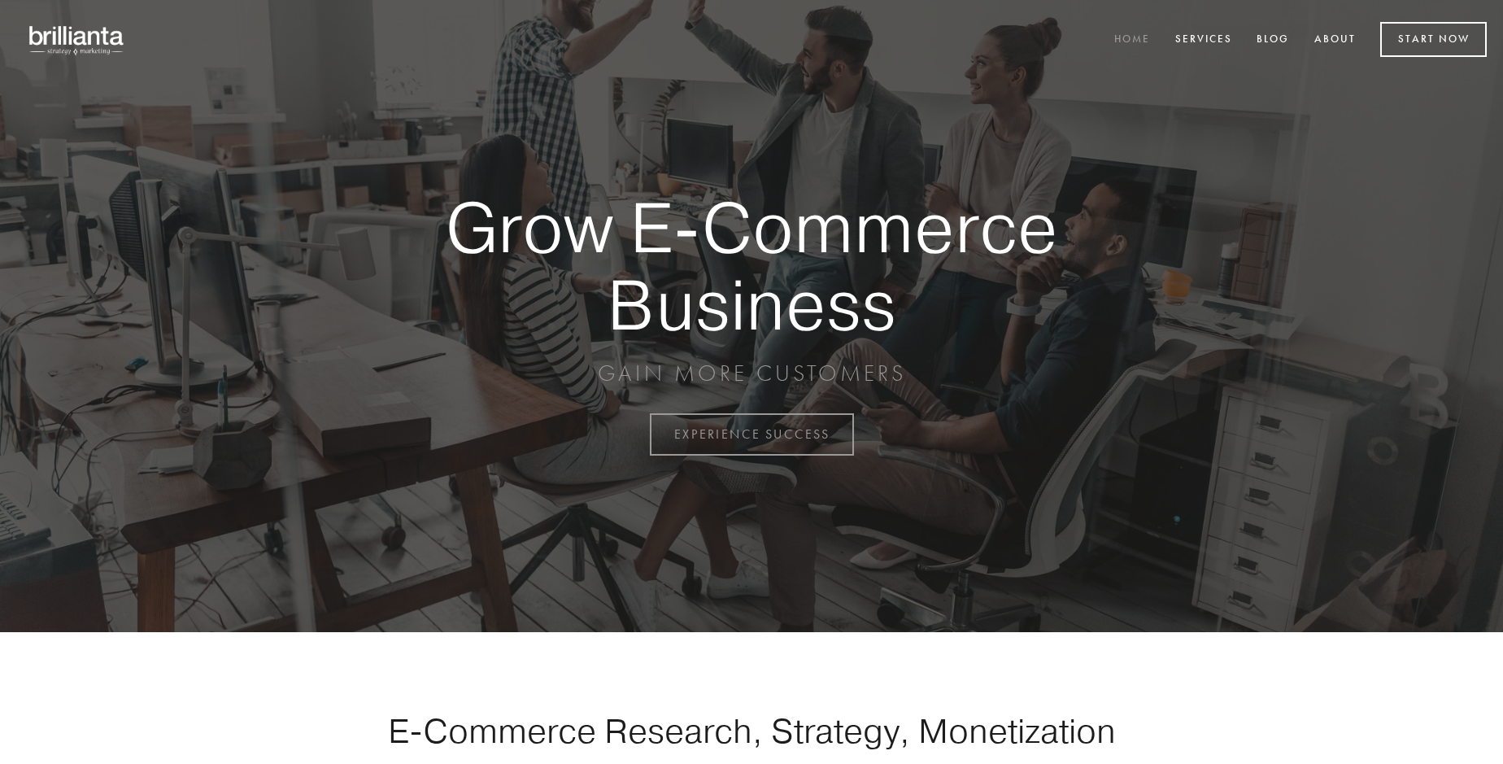 This screenshot has height=764, width=1503. Describe the element at coordinates (1273, 40) in the screenshot. I see `a: Blog` at that location.